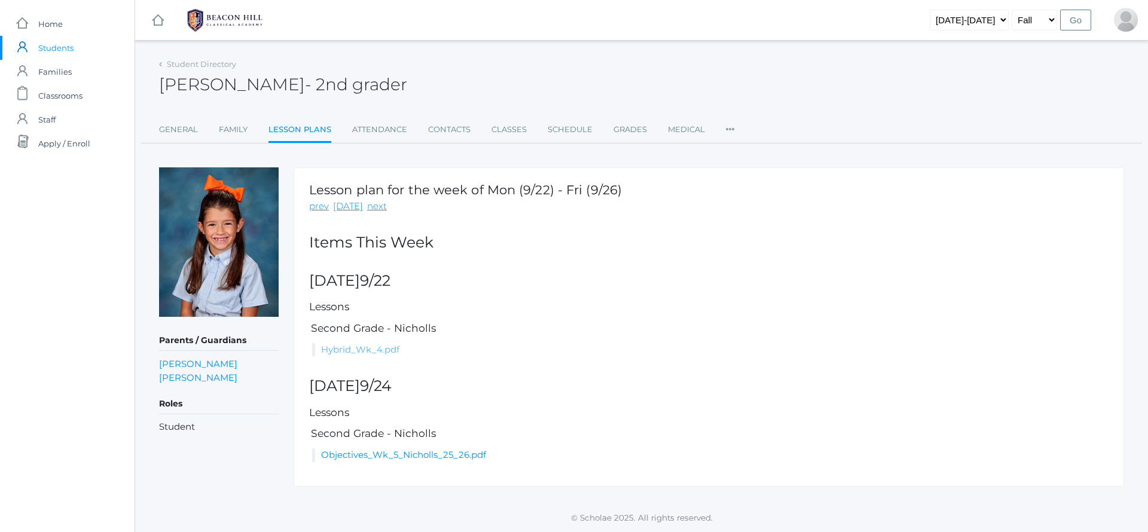 The image size is (1148, 532). Describe the element at coordinates (219, 341) in the screenshot. I see `h5: Parents / Guardians` at that location.